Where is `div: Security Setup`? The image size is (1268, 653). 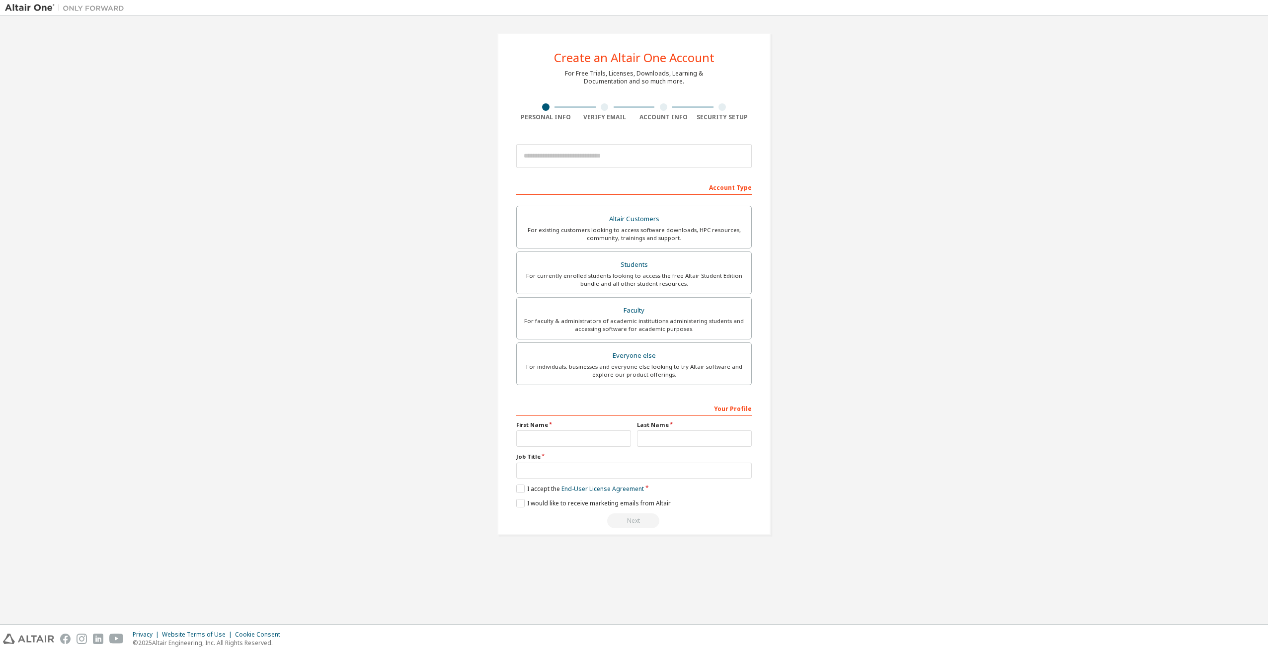
div: Security Setup is located at coordinates (723, 117).